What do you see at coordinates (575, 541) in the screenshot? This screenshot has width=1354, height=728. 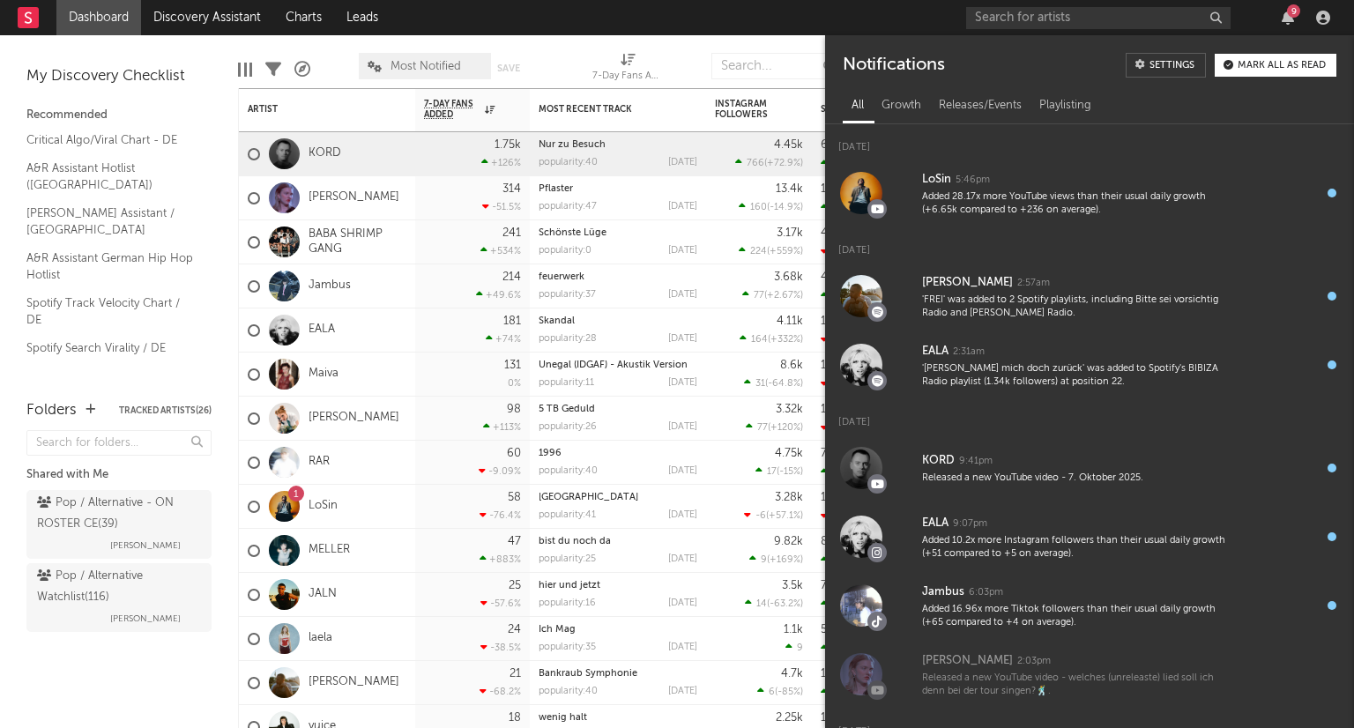 I see `a: bist du noch da` at bounding box center [575, 541].